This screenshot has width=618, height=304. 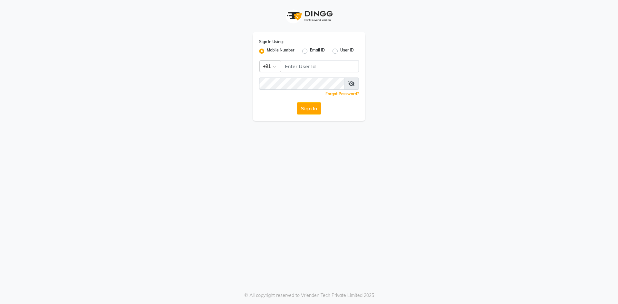 I want to click on img: logo1.svg, so click(x=309, y=16).